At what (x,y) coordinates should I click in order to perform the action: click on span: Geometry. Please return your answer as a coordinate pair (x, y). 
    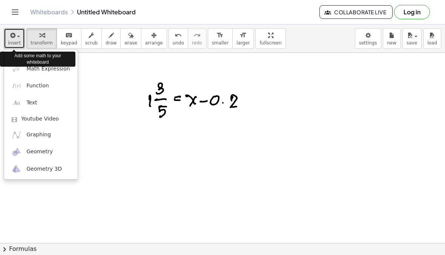
    Looking at the image, I should click on (40, 152).